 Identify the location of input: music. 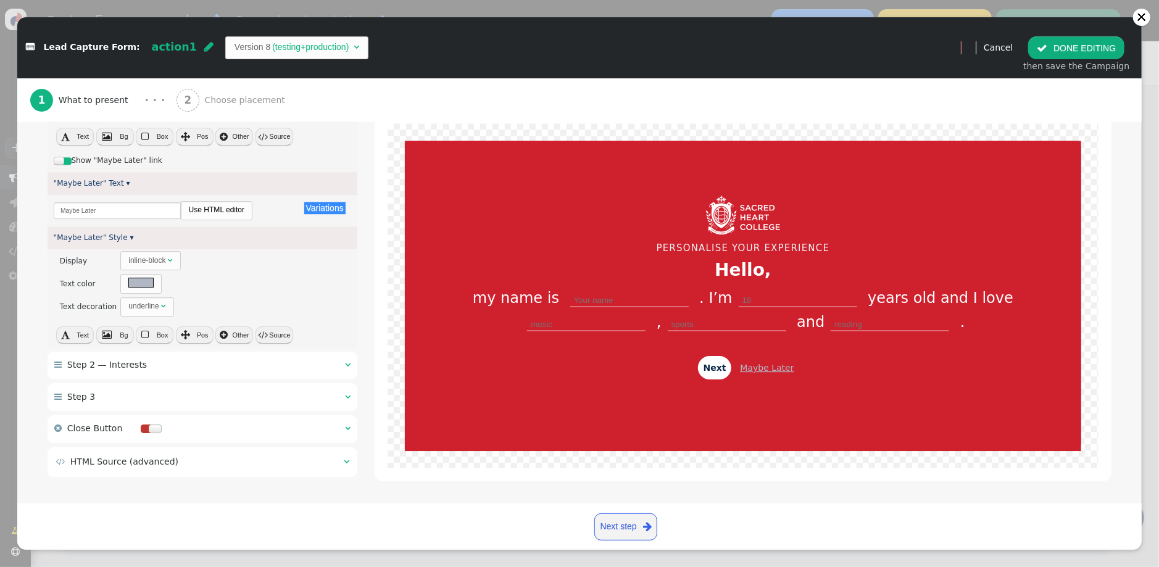
(586, 325).